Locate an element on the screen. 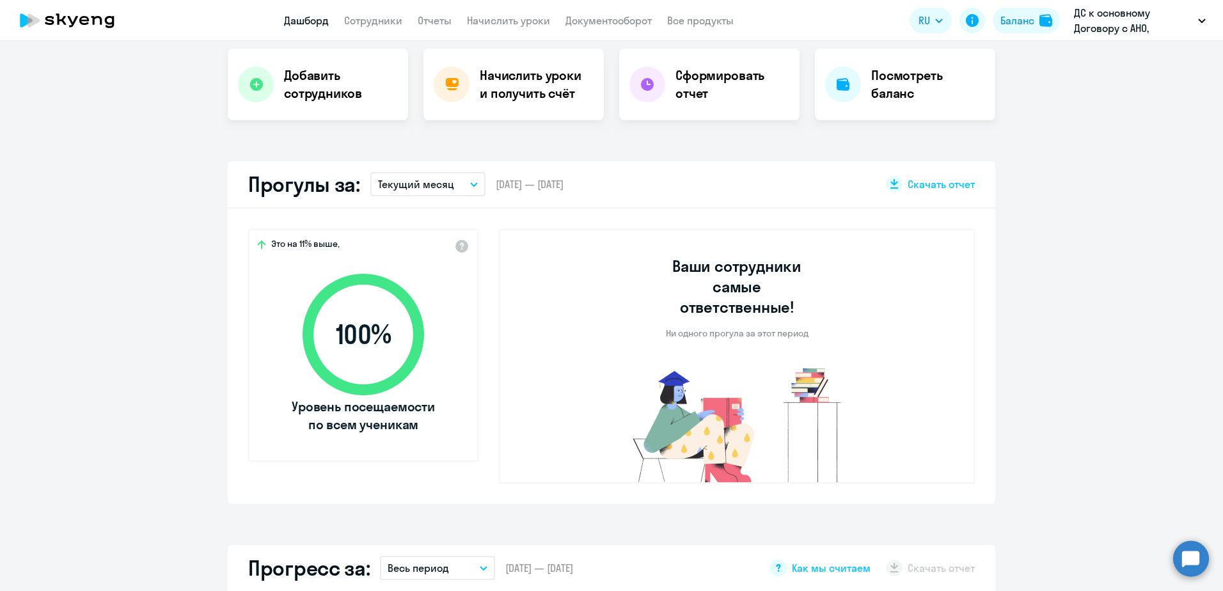  a: Отчеты is located at coordinates (434, 20).